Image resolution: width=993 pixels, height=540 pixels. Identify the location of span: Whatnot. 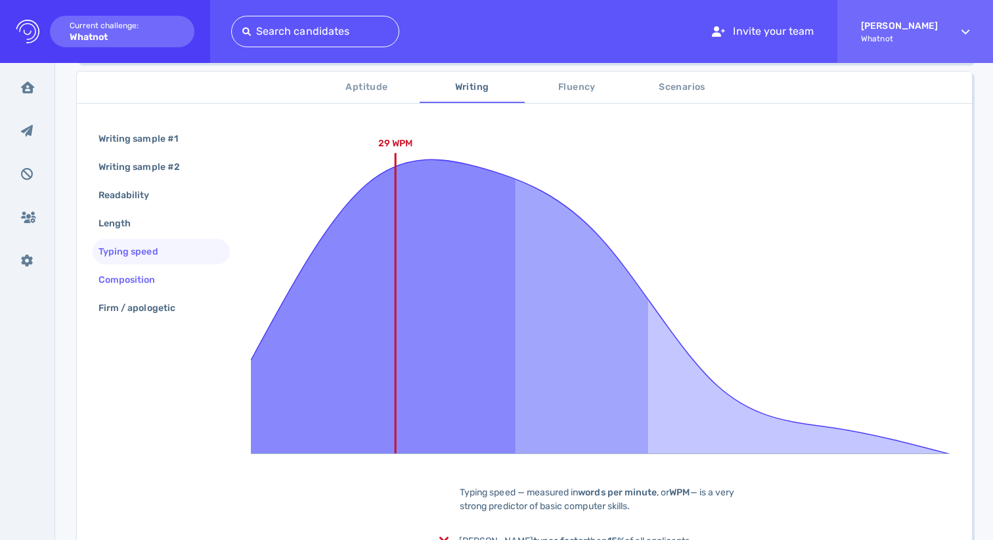
(899, 39).